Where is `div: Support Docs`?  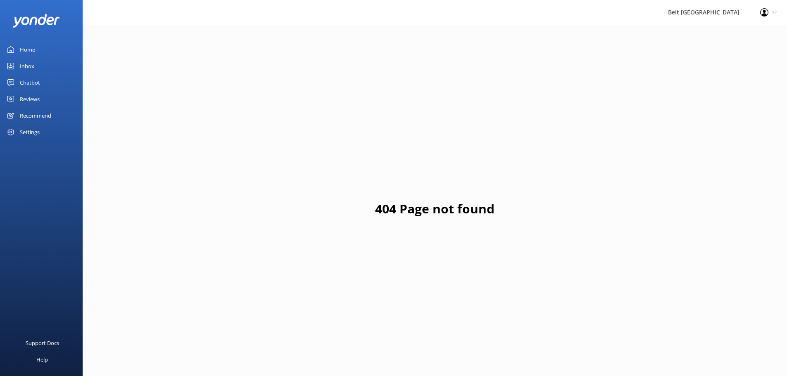 div: Support Docs is located at coordinates (42, 343).